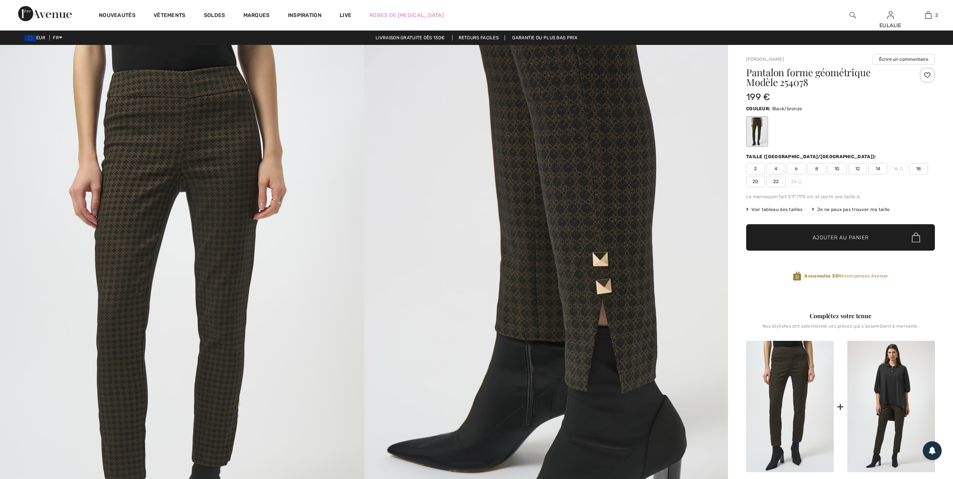 The height and width of the screenshot is (479, 953). What do you see at coordinates (822, 276) in the screenshot?
I see `strong: Accumulez 30` at bounding box center [822, 276].